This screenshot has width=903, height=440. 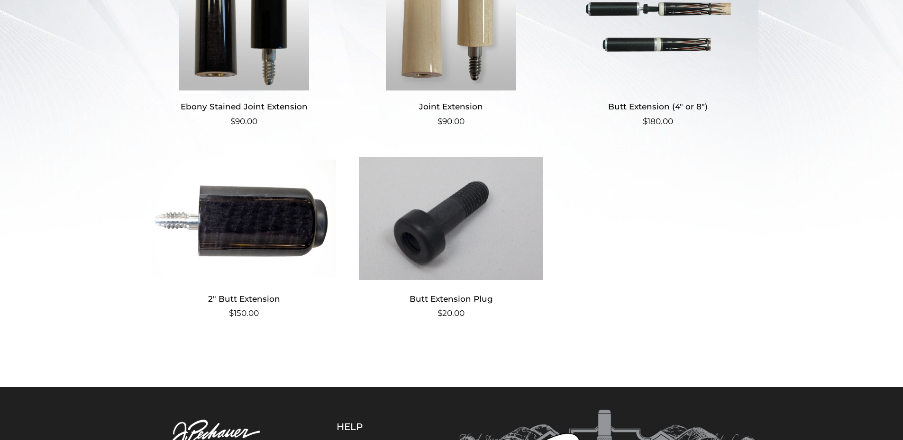 What do you see at coordinates (244, 237) in the screenshot?
I see `a: 2″ Butt Extension $150.00` at bounding box center [244, 237].